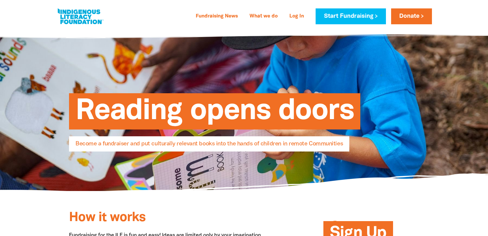  What do you see at coordinates (411, 16) in the screenshot?
I see `a: Donate` at bounding box center [411, 16].